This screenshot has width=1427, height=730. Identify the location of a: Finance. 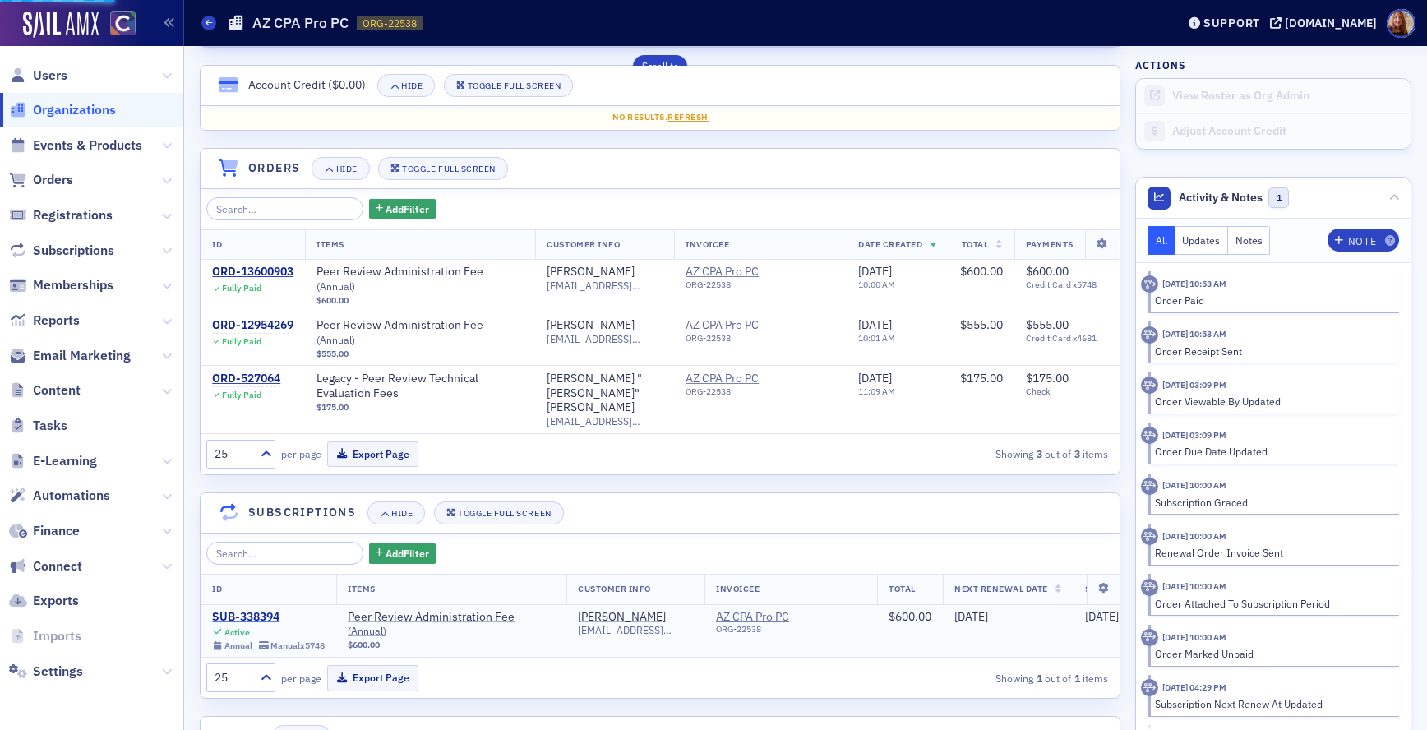
(44, 531).